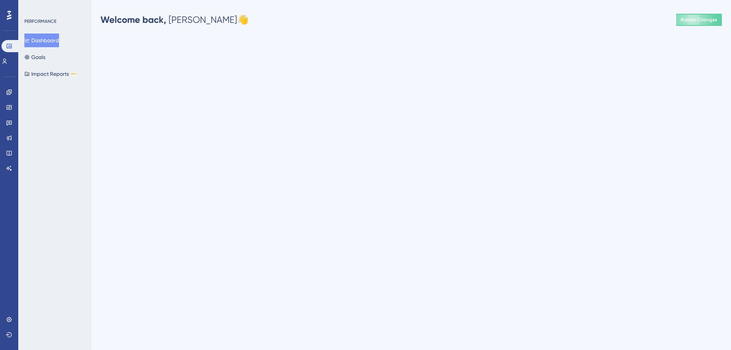 The height and width of the screenshot is (350, 731). I want to click on div: PERFORMANCE, so click(40, 21).